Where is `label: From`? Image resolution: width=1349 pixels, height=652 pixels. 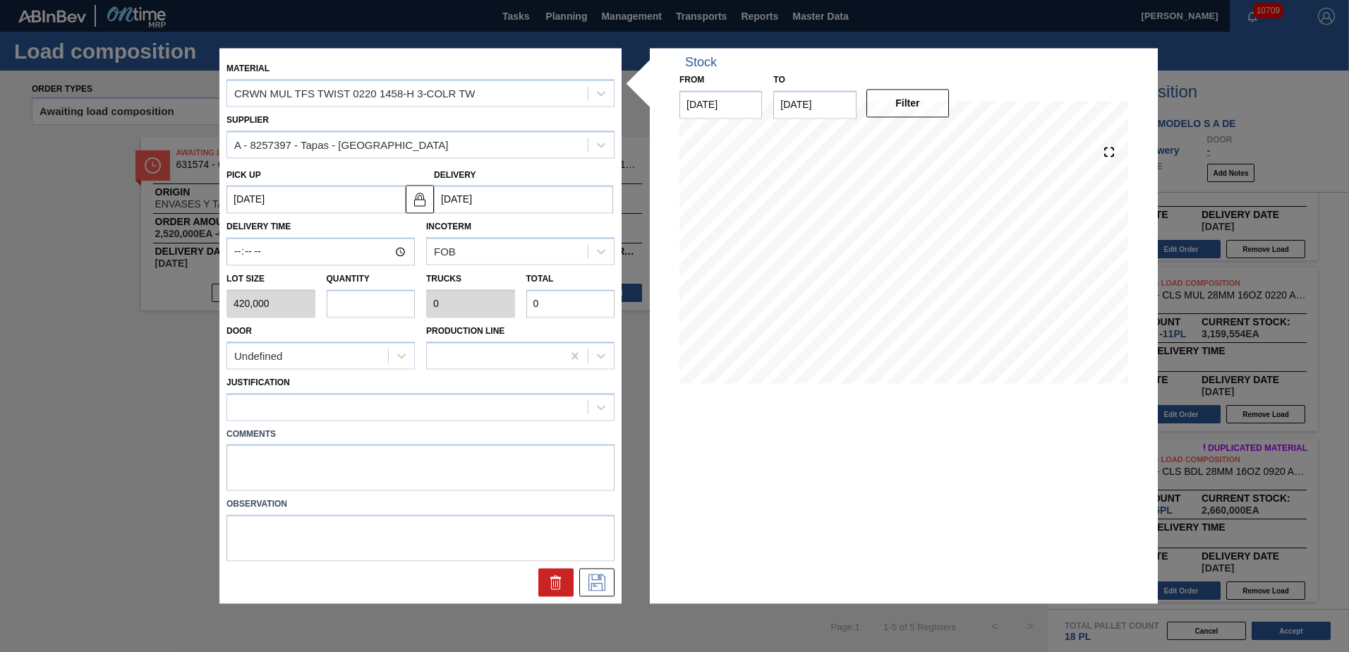 label: From is located at coordinates (691, 80).